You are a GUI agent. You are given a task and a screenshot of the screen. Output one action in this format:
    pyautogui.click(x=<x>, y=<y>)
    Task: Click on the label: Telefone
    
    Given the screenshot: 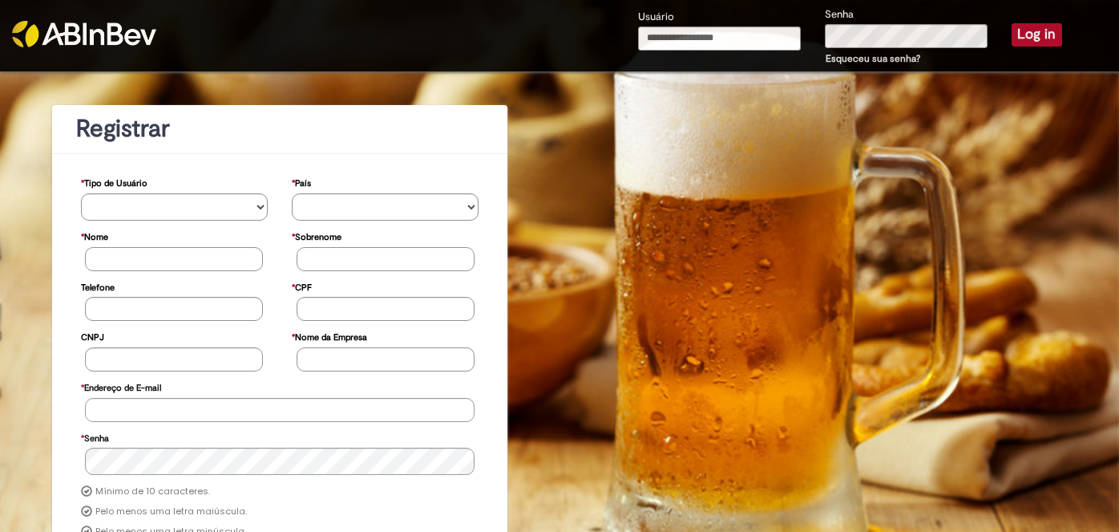 What is the action you would take?
    pyautogui.click(x=98, y=285)
    